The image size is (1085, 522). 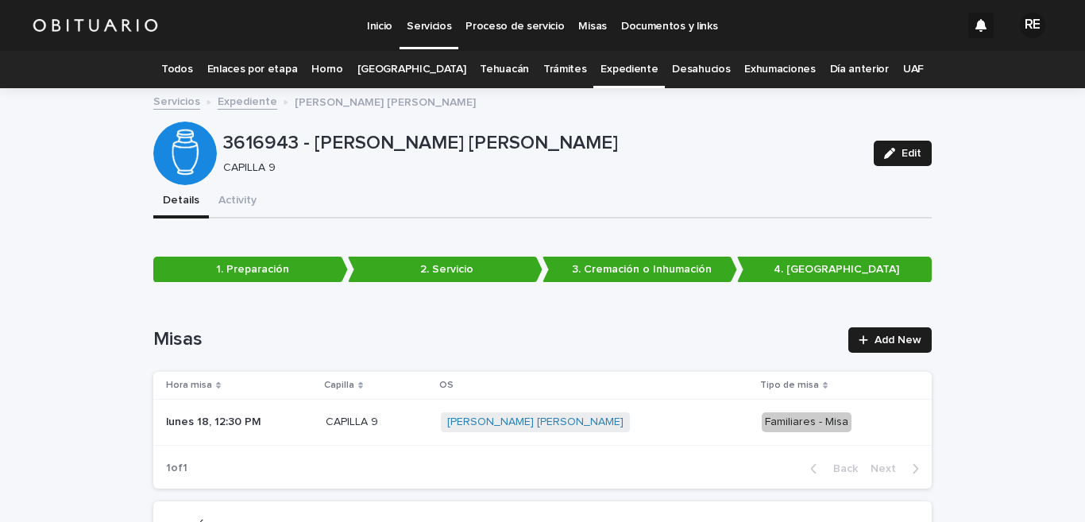 What do you see at coordinates (565, 69) in the screenshot?
I see `a: Trámites` at bounding box center [565, 69].